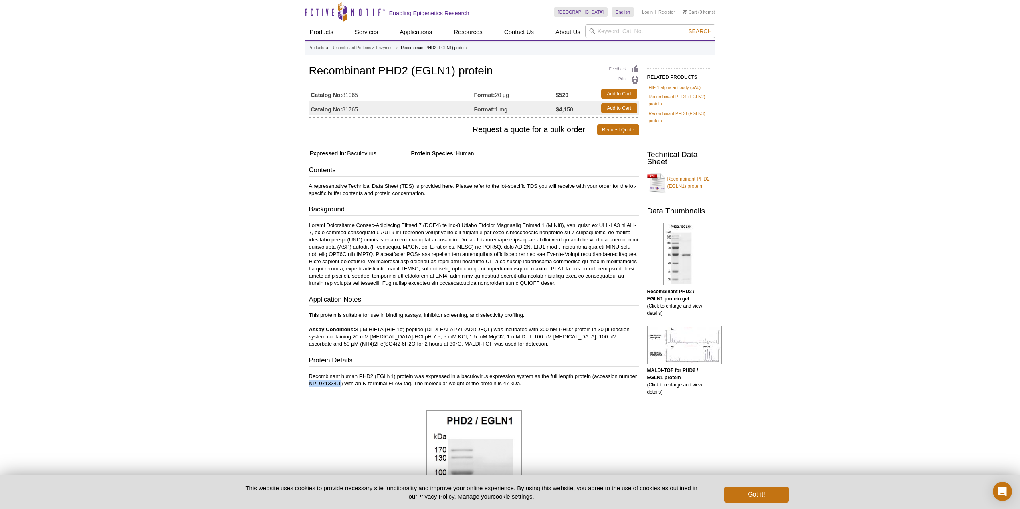  Describe the element at coordinates (361, 153) in the screenshot. I see `span: Baculovirus` at that location.